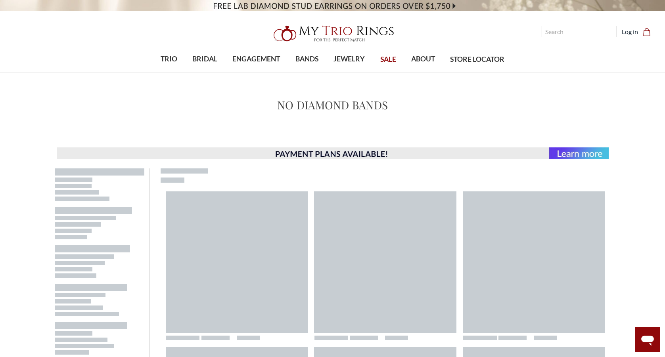  What do you see at coordinates (388, 59) in the screenshot?
I see `span: SALE` at bounding box center [388, 59].